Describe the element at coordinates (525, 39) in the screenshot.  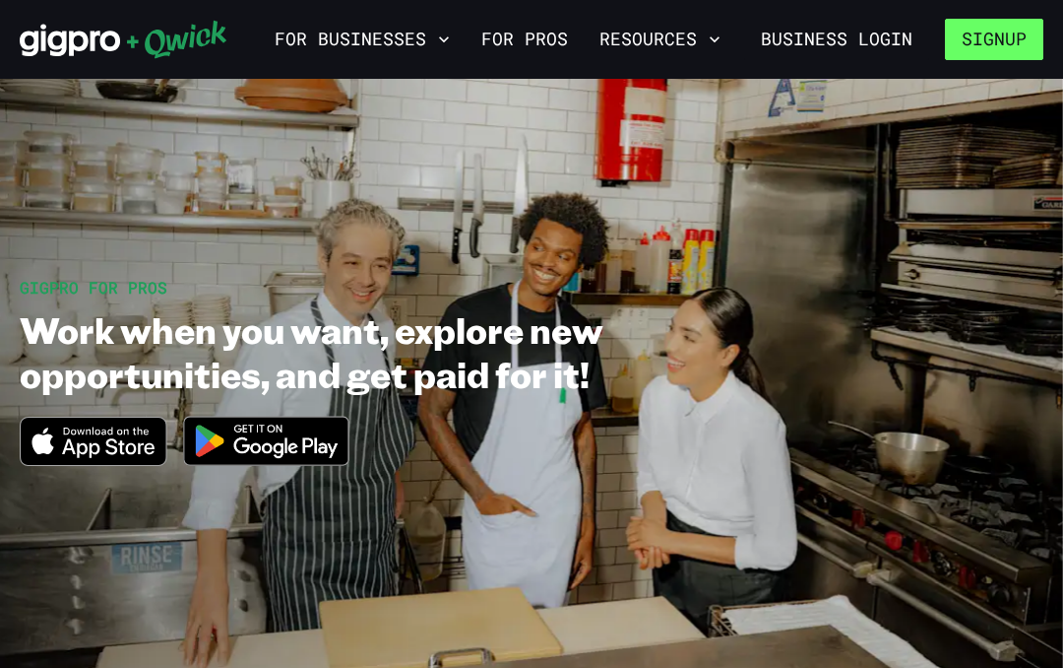
I see `a: For Pros` at that location.